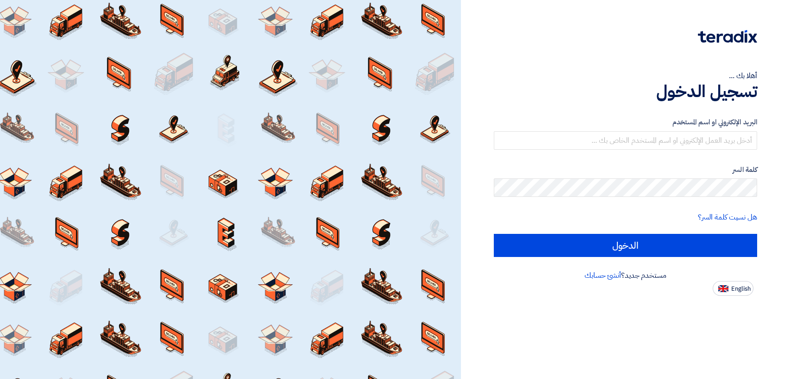 The image size is (790, 379). I want to click on a: هل نسيت كلمة السر؟, so click(727, 217).